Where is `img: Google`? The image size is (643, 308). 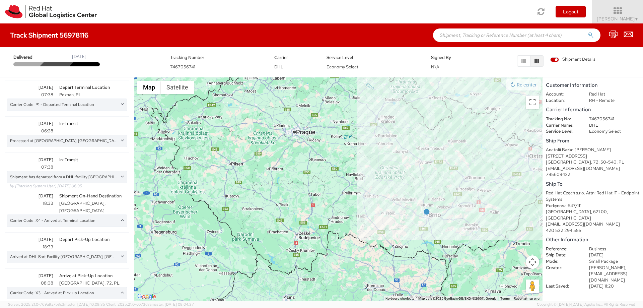
img: Google is located at coordinates (147, 297).